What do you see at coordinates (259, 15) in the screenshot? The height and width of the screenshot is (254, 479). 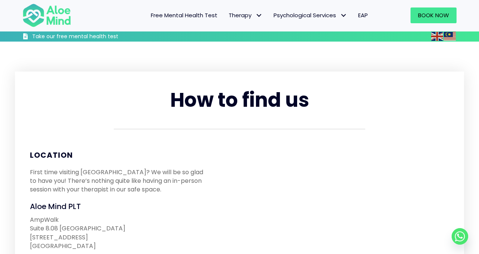 I see `span: Therapy: submenu` at bounding box center [259, 15].